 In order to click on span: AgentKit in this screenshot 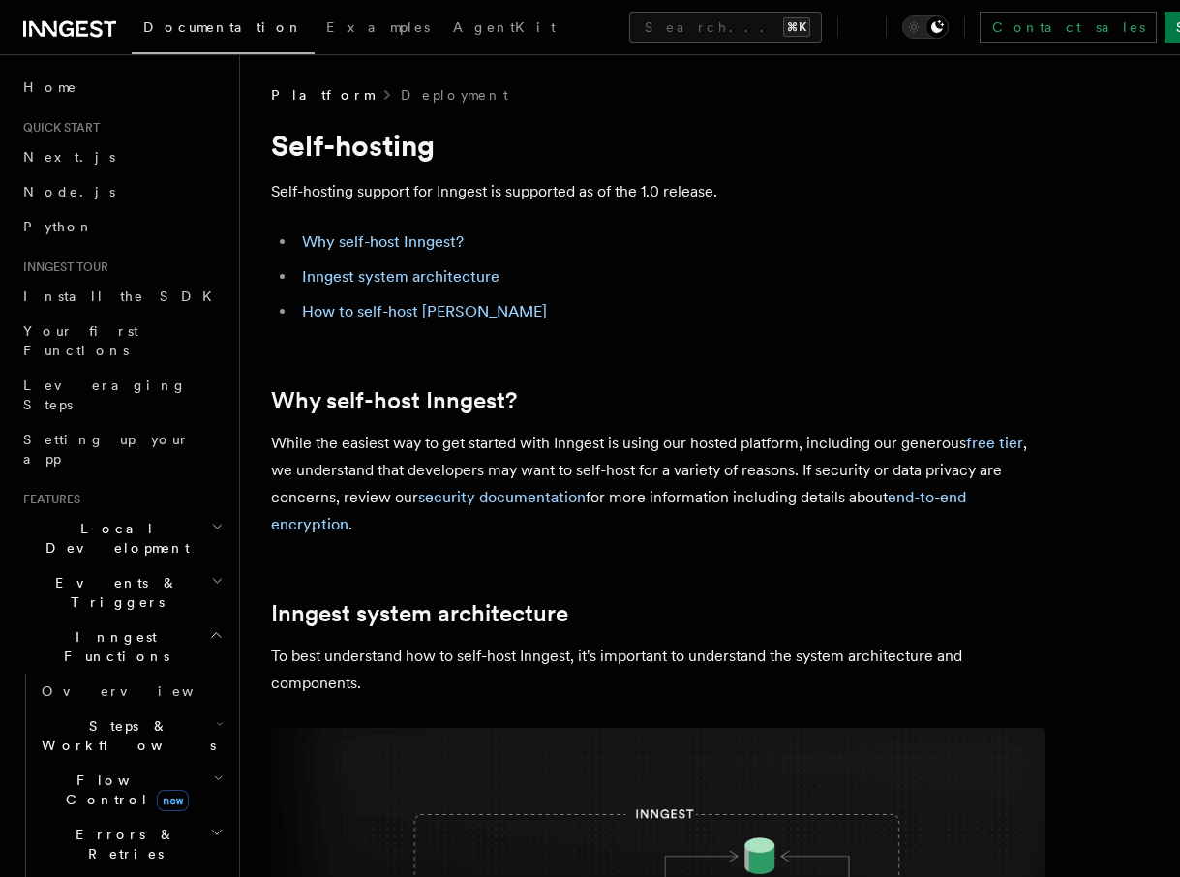, I will do `click(505, 27)`.